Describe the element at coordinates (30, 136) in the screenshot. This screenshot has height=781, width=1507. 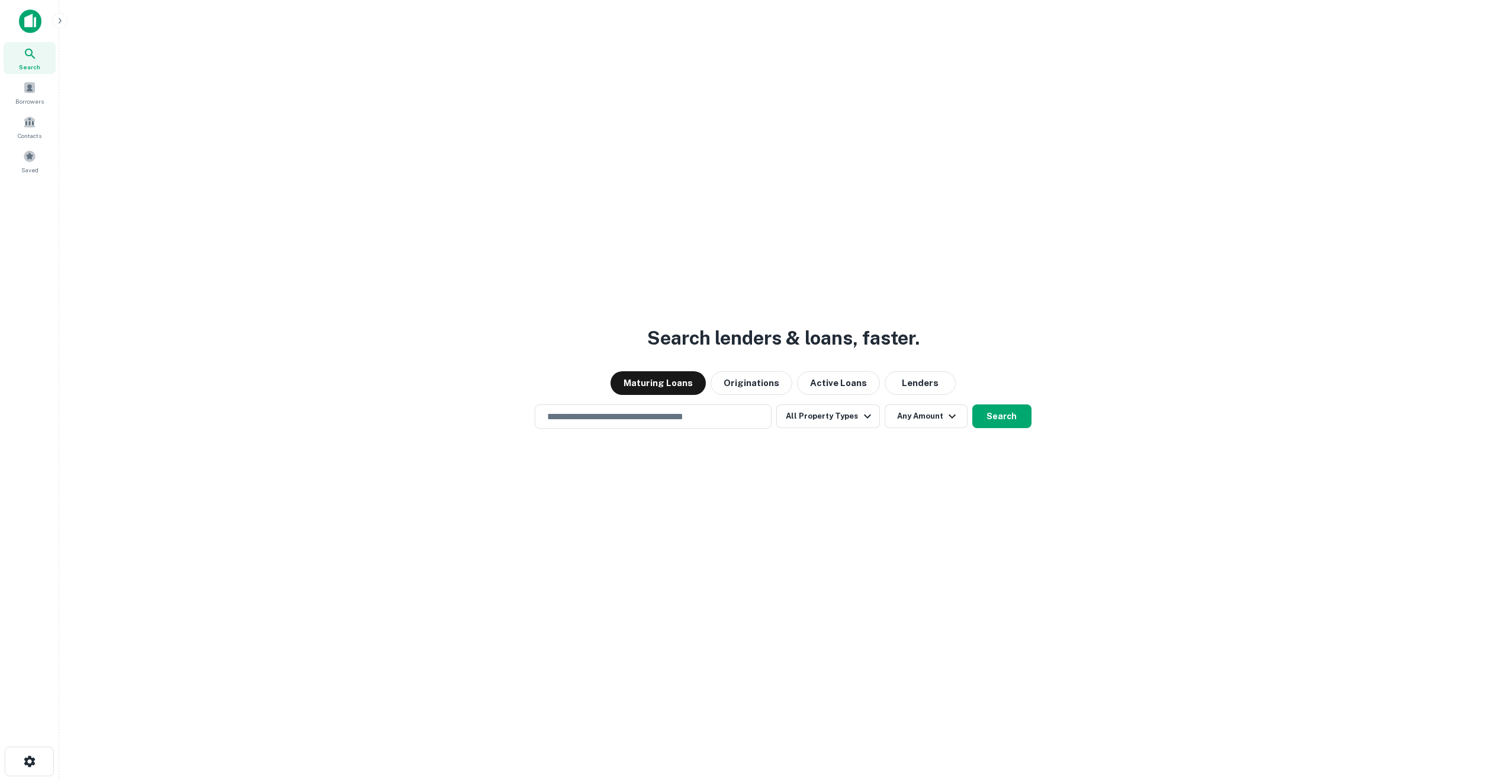
I see `span: Contacts` at that location.